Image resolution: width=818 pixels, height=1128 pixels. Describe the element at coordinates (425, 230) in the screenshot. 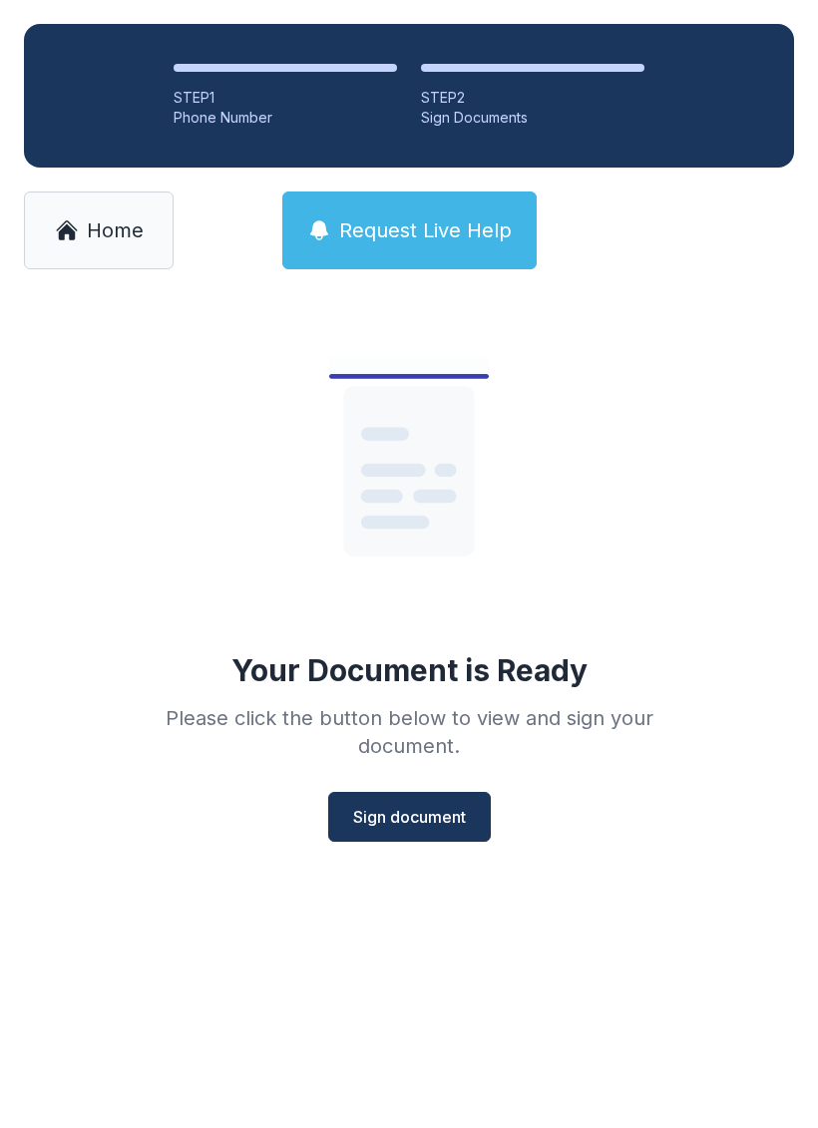

I see `span: Request Live Help` at that location.